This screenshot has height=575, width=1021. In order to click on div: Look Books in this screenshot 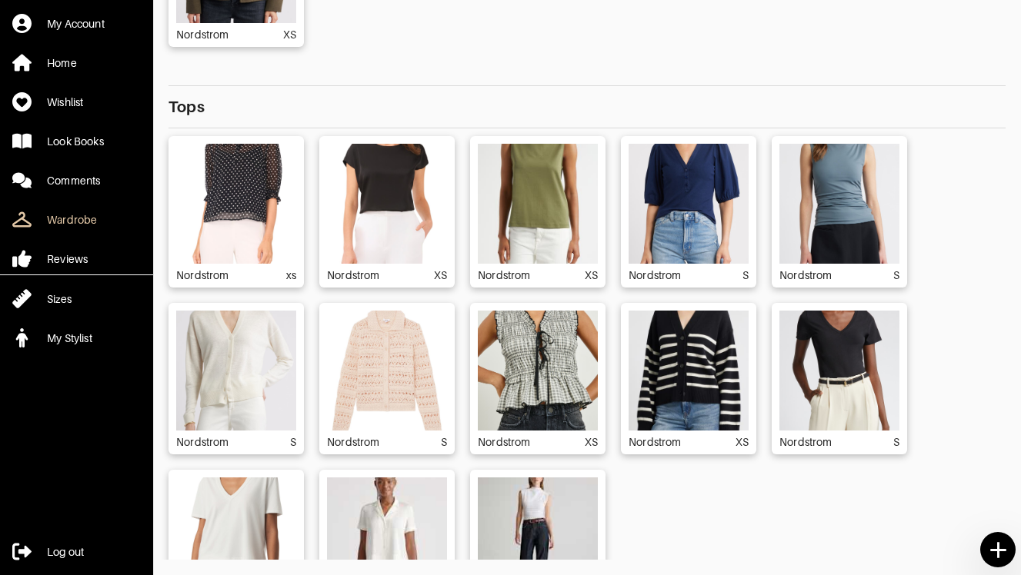, I will do `click(75, 142)`.